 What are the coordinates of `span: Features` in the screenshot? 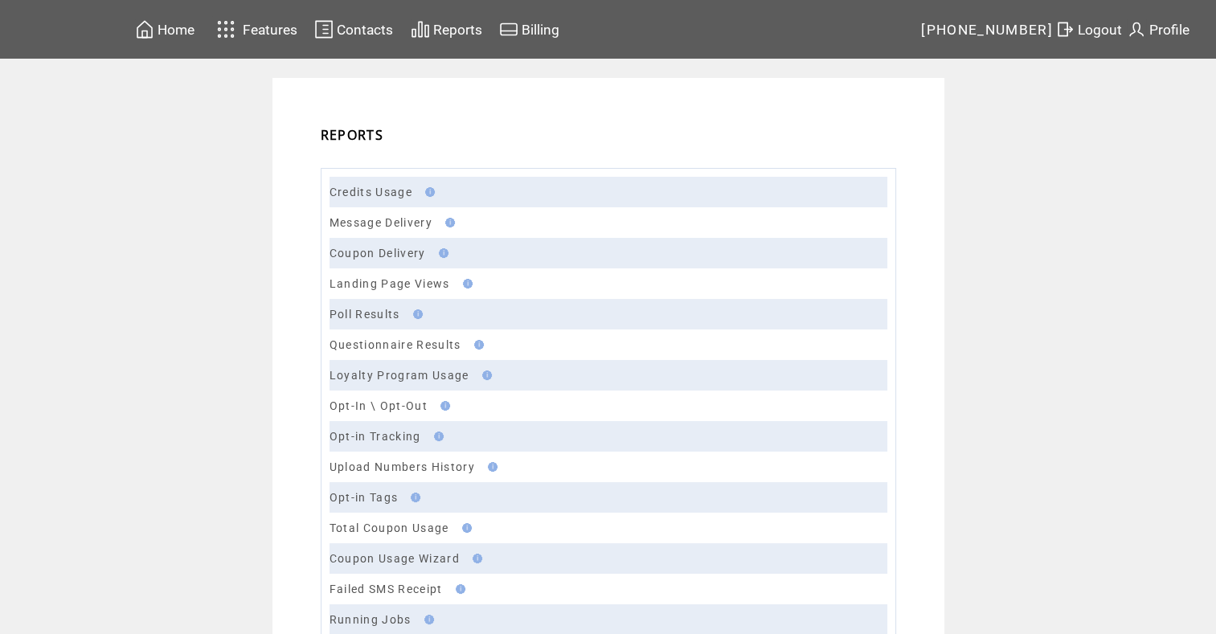 It's located at (270, 30).